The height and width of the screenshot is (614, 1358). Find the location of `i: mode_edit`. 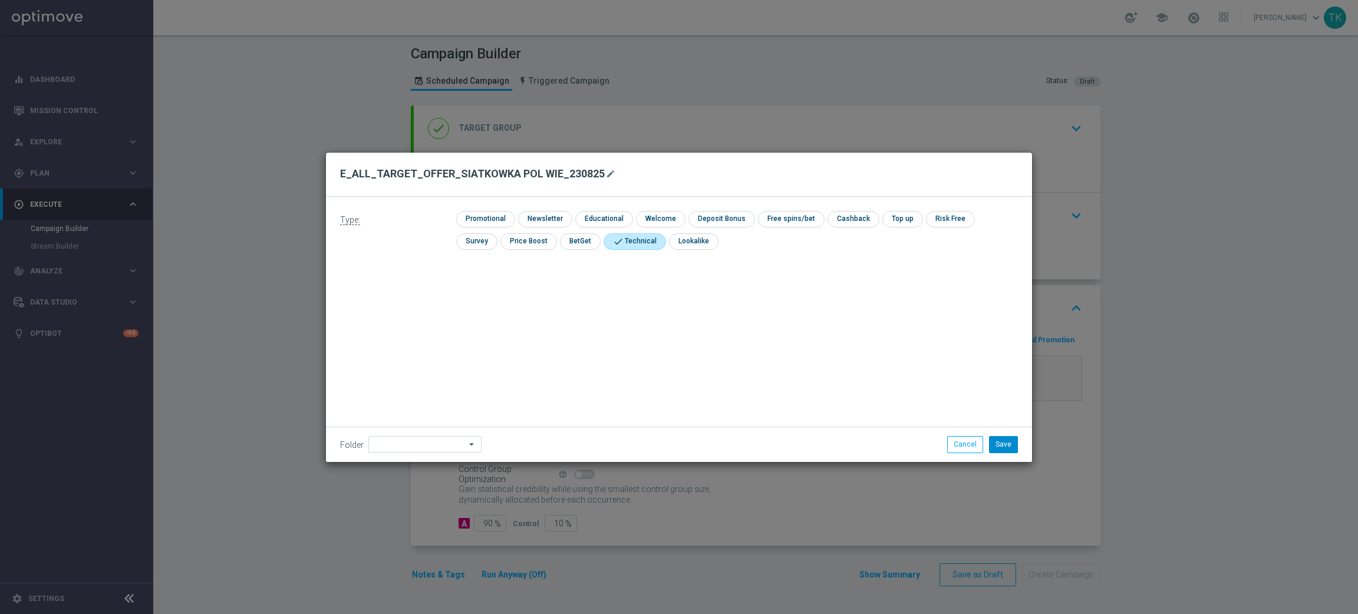

i: mode_edit is located at coordinates (611, 174).